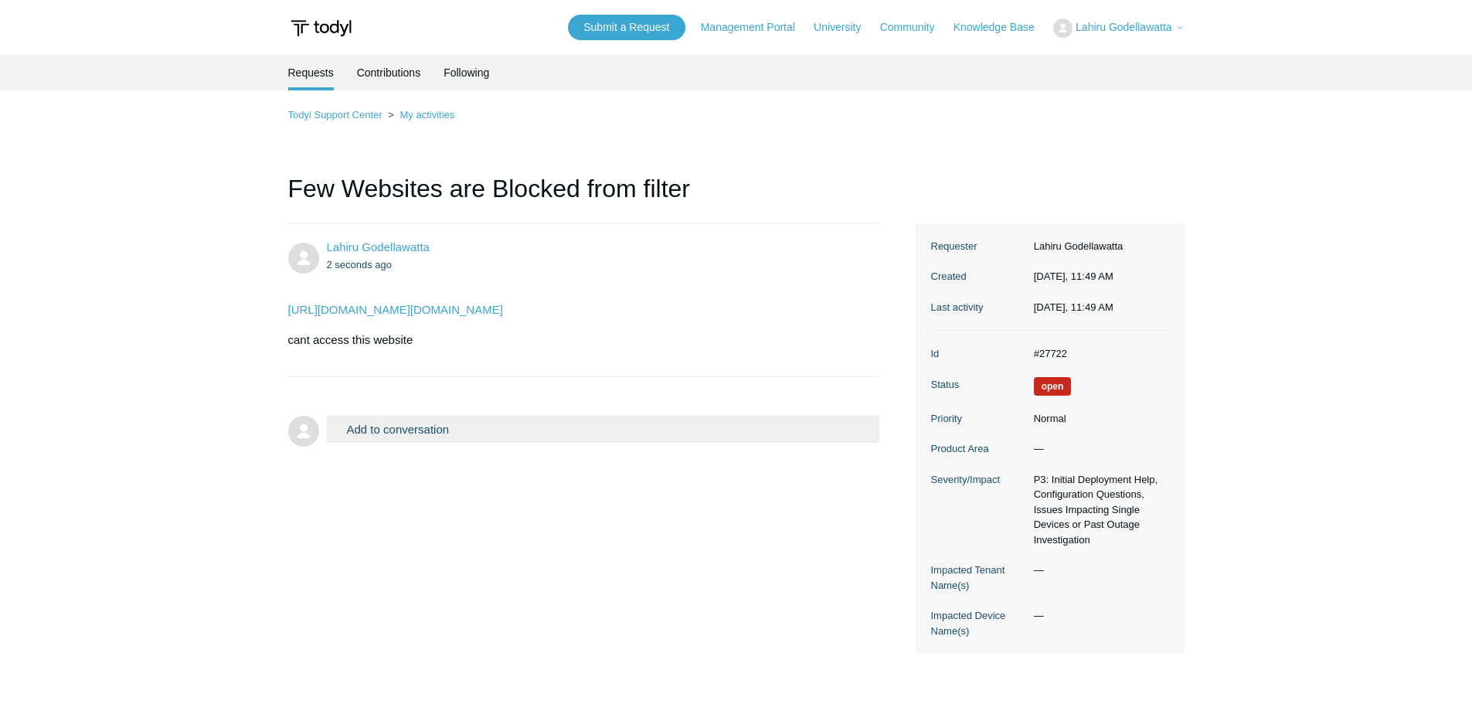  I want to click on a: Knowledge Base, so click(1002, 27).